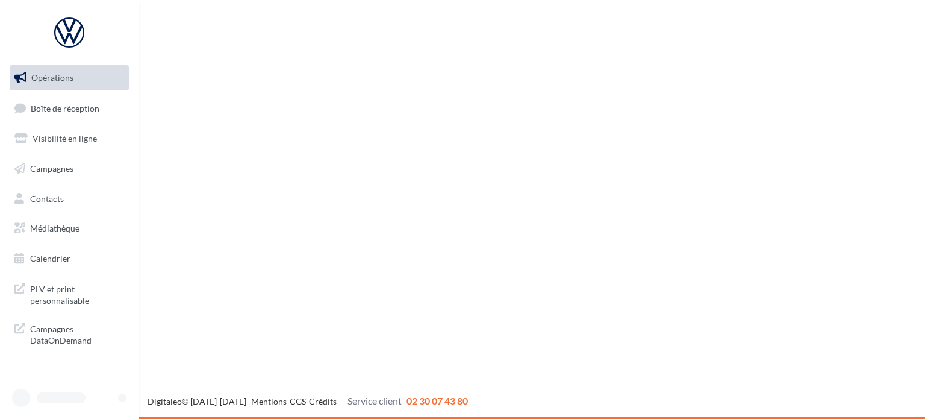 The width and height of the screenshot is (925, 419). What do you see at coordinates (269, 401) in the screenshot?
I see `a: Mentions` at bounding box center [269, 401].